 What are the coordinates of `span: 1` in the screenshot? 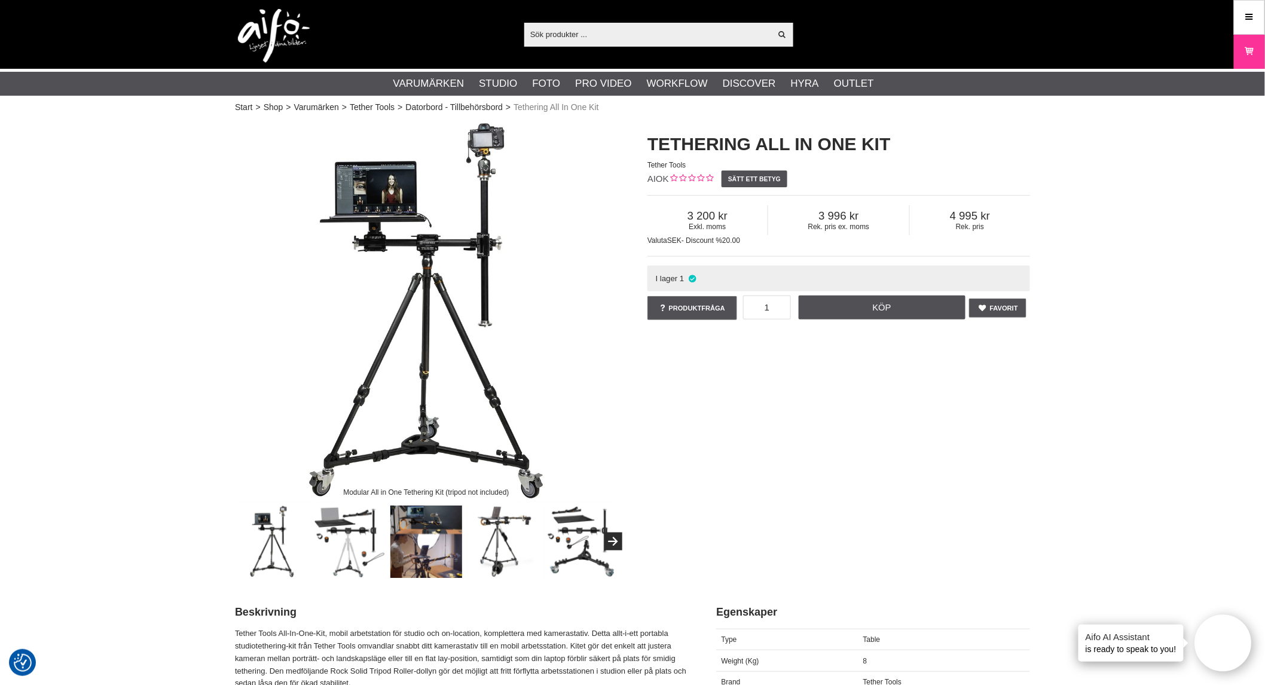 It's located at (682, 278).